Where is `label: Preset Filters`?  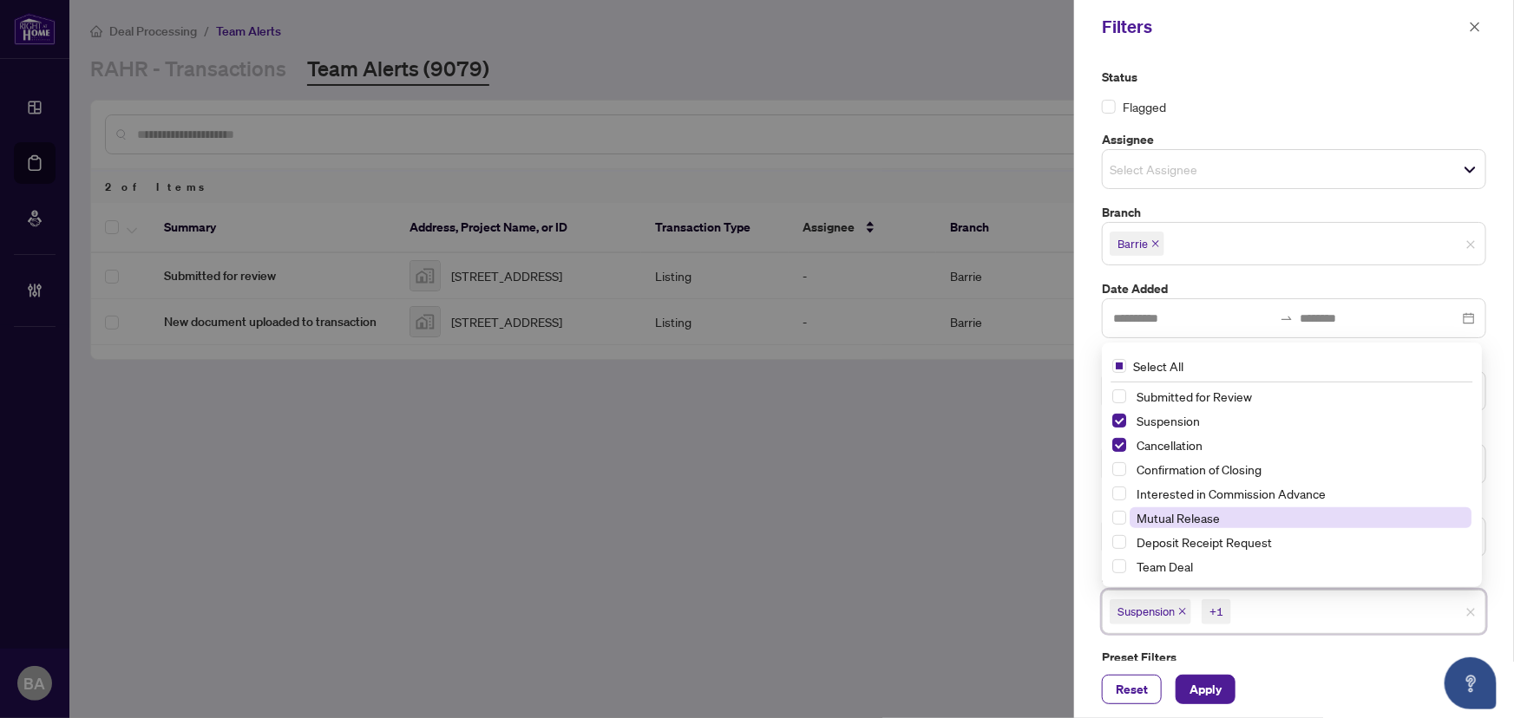
label: Preset Filters is located at coordinates (1294, 658).